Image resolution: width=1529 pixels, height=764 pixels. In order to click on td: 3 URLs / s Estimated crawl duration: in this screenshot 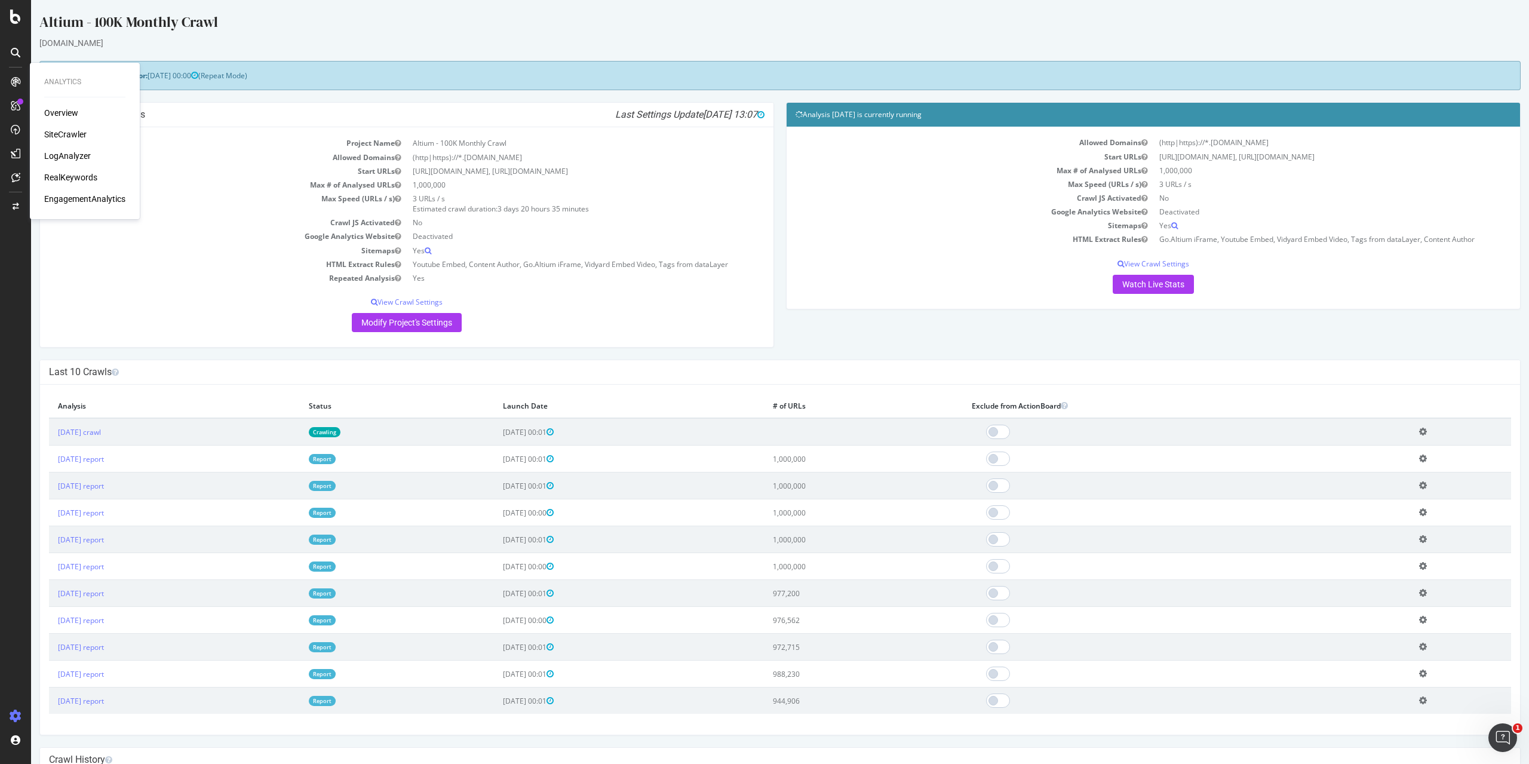, I will do `click(554, 204)`.